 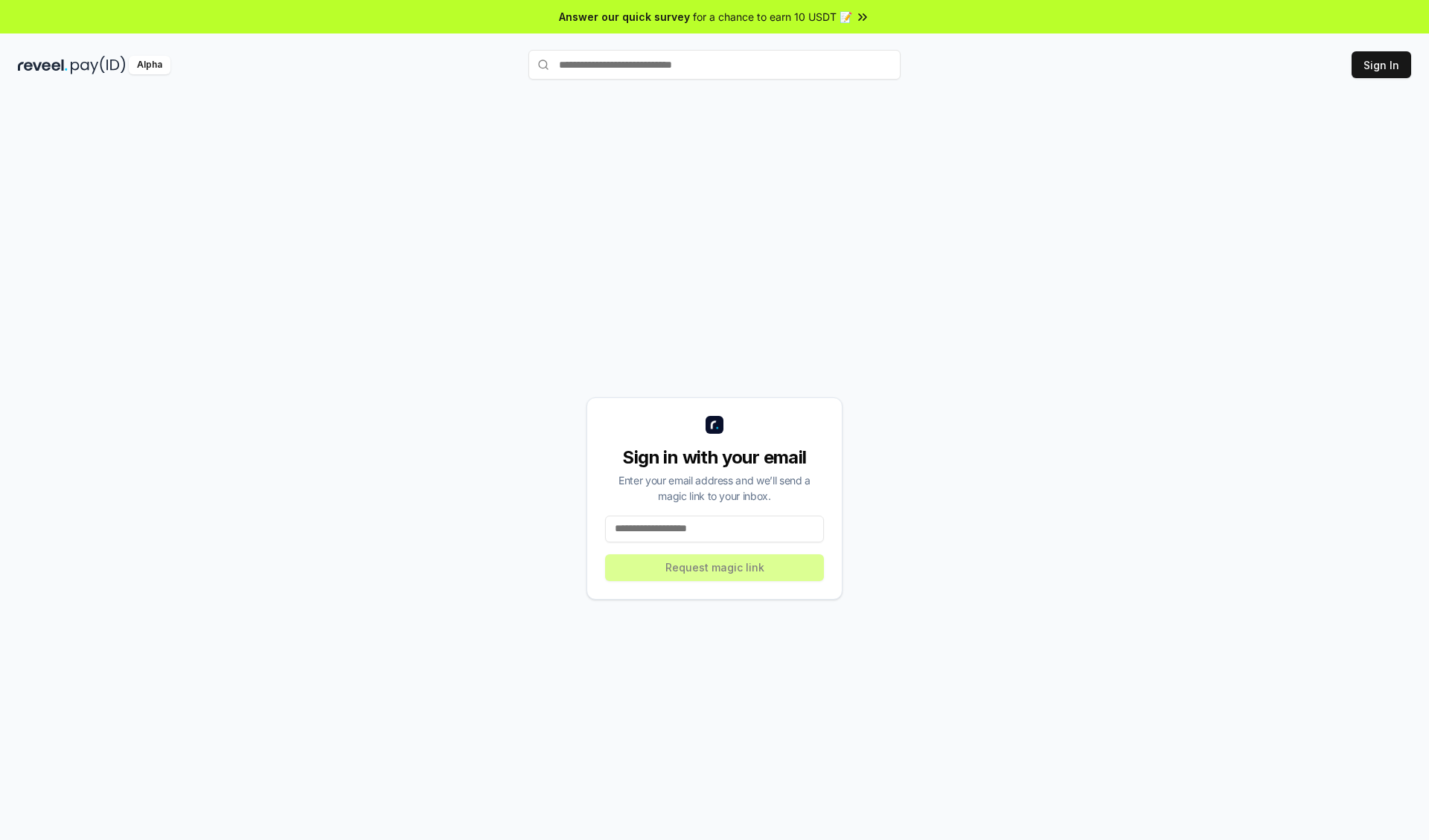 What do you see at coordinates (624, 17) in the screenshot?
I see `span: Answer our quick survey` at bounding box center [624, 17].